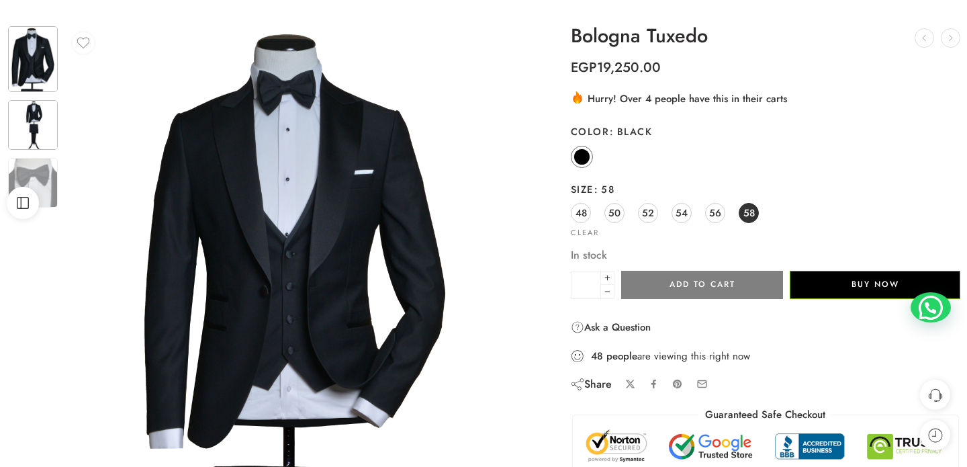  Describe the element at coordinates (765, 255) in the screenshot. I see `p: In stock` at that location.